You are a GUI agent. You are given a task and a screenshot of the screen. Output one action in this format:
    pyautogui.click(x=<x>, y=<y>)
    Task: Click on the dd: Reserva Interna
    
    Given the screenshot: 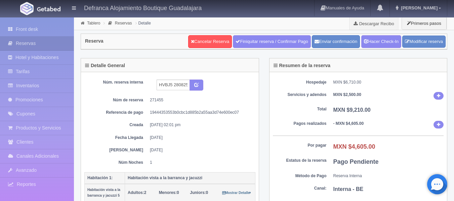 What is the action you would take?
    pyautogui.click(x=389, y=176)
    